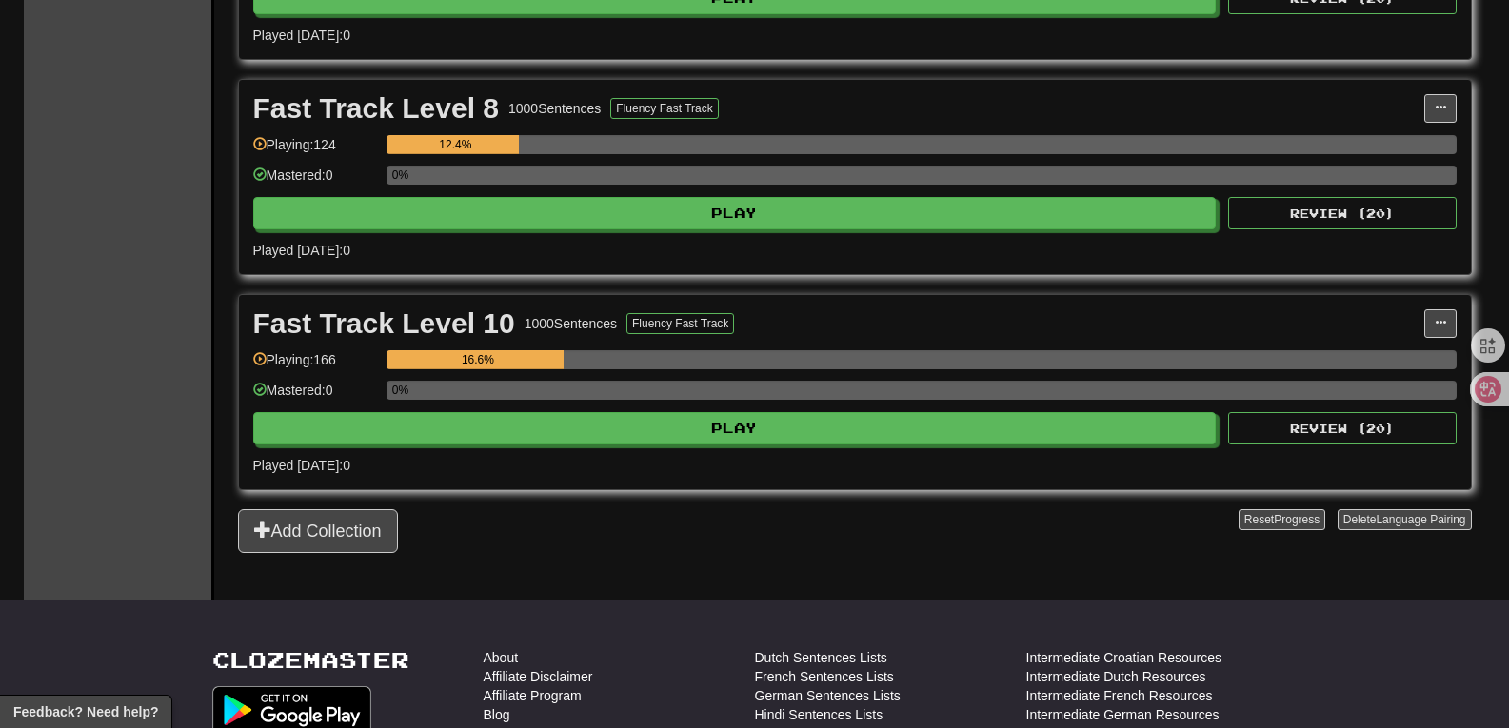 This screenshot has width=1509, height=728. I want to click on a: French Sentences Lists, so click(824, 677).